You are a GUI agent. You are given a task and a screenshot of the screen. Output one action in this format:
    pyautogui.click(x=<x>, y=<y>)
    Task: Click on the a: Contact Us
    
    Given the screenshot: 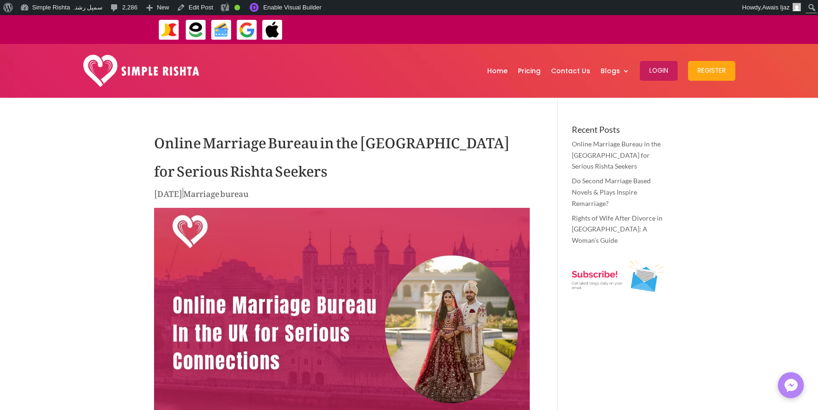 What is the action you would take?
    pyautogui.click(x=570, y=71)
    